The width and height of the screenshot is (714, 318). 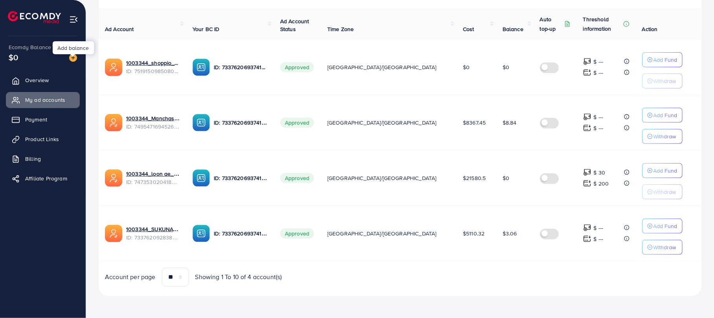 What do you see at coordinates (34, 17) in the screenshot?
I see `img: logo` at bounding box center [34, 17].